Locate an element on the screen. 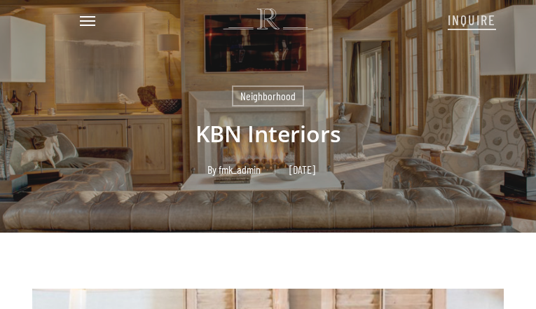  a: fmk_admin is located at coordinates (240, 169).